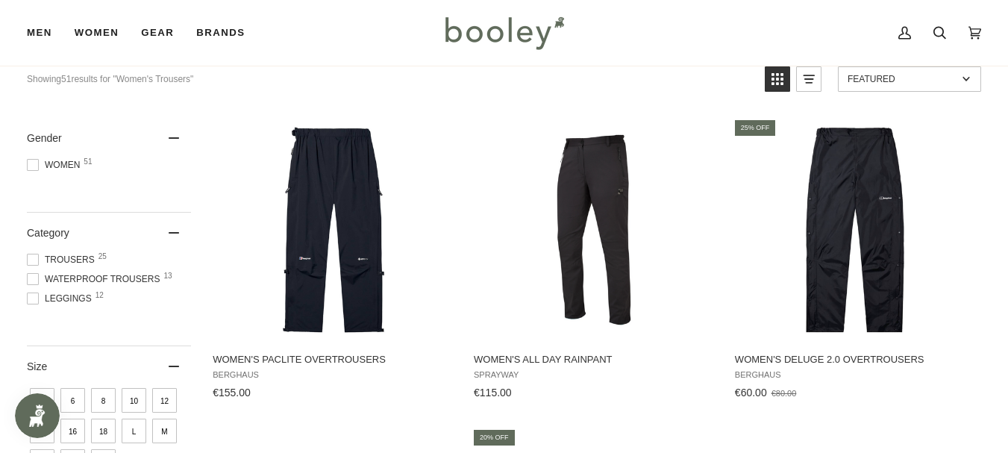 The image size is (1008, 453). I want to click on a: Women's Deluge 2.0 Overtrousers, so click(855, 261).